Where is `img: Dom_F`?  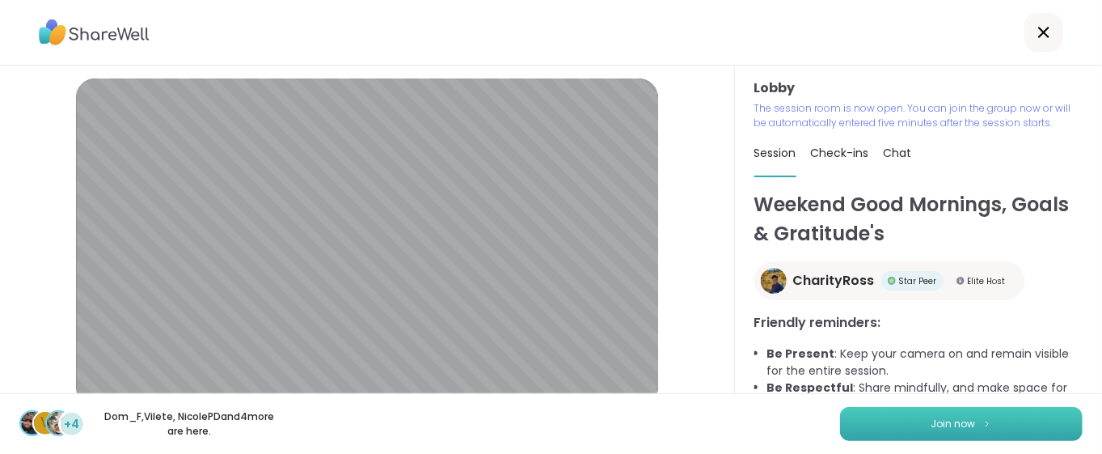
img: Dom_F is located at coordinates (32, 423).